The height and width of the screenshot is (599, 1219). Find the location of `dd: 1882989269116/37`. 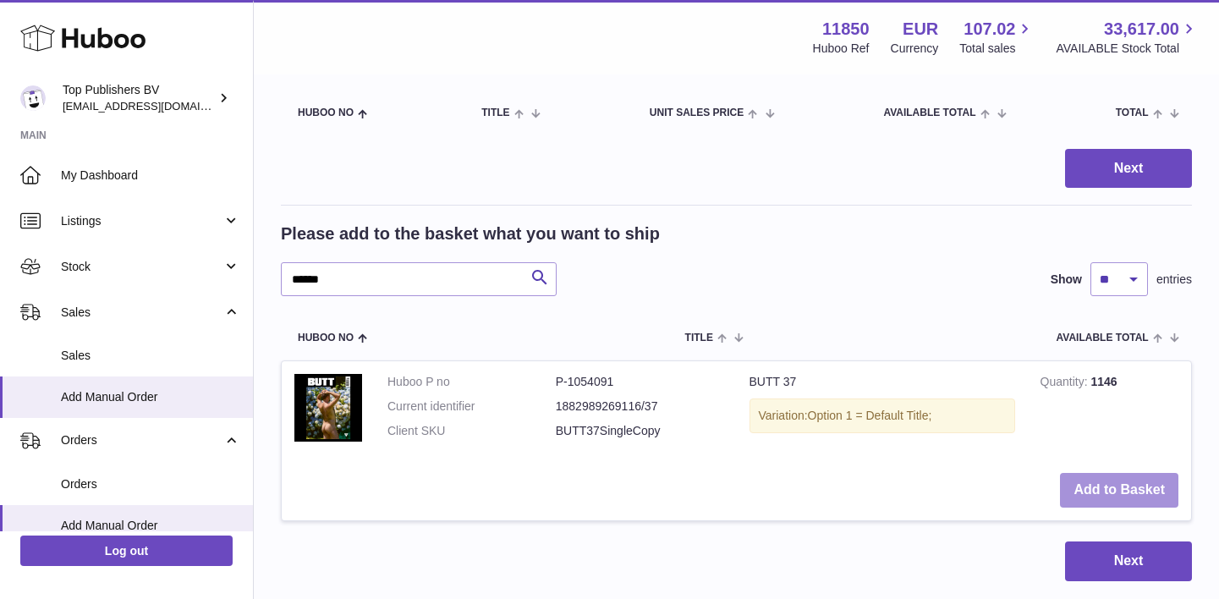

dd: 1882989269116/37 is located at coordinates (639, 406).